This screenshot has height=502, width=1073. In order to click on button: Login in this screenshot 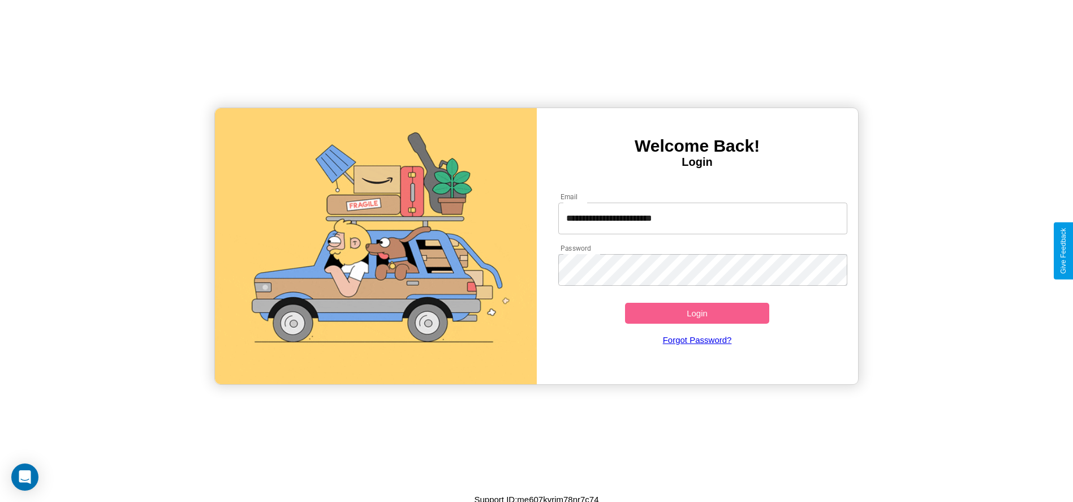, I will do `click(698, 313)`.